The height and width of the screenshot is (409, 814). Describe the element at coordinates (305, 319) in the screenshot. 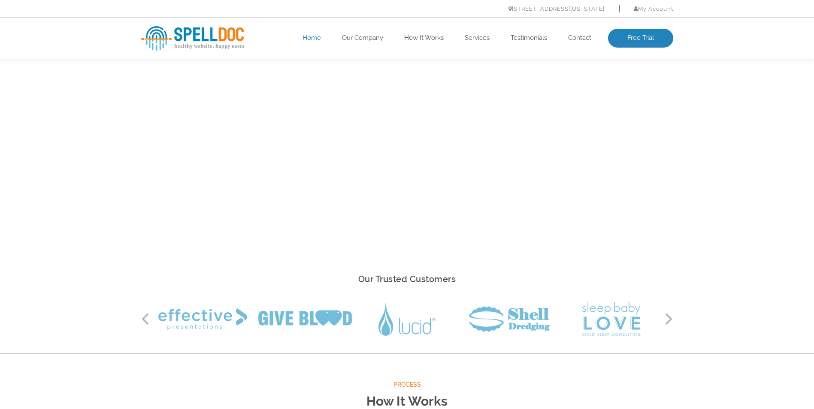

I see `img: Give Blood` at that location.